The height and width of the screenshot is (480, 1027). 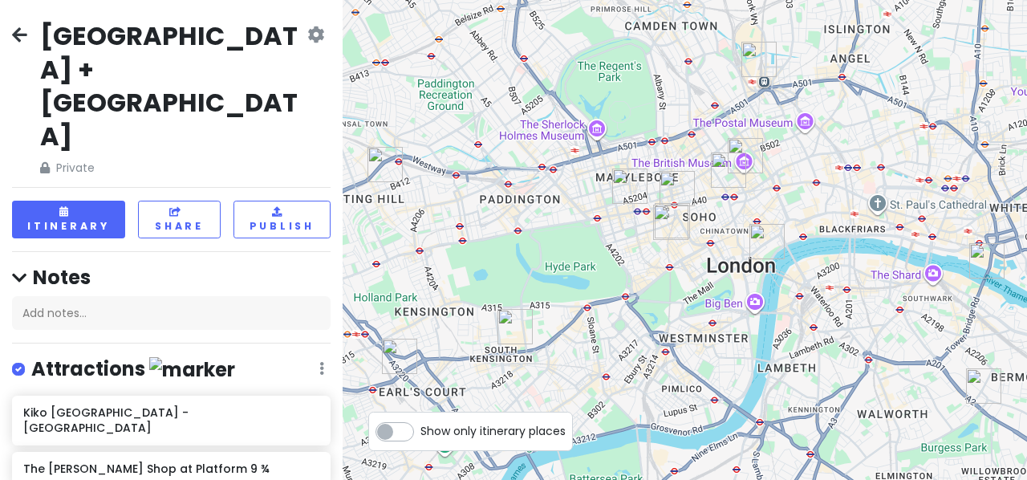 What do you see at coordinates (745, 156) in the screenshot?
I see `div: The British Museum` at bounding box center [745, 156].